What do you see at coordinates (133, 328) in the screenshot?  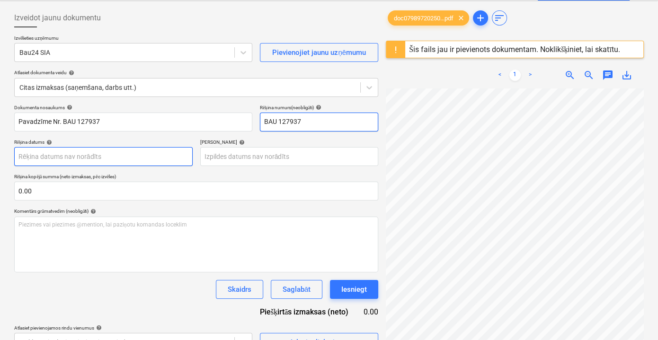 I see `div: Atlasiet pievienojamos rindu vienumus` at bounding box center [133, 328].